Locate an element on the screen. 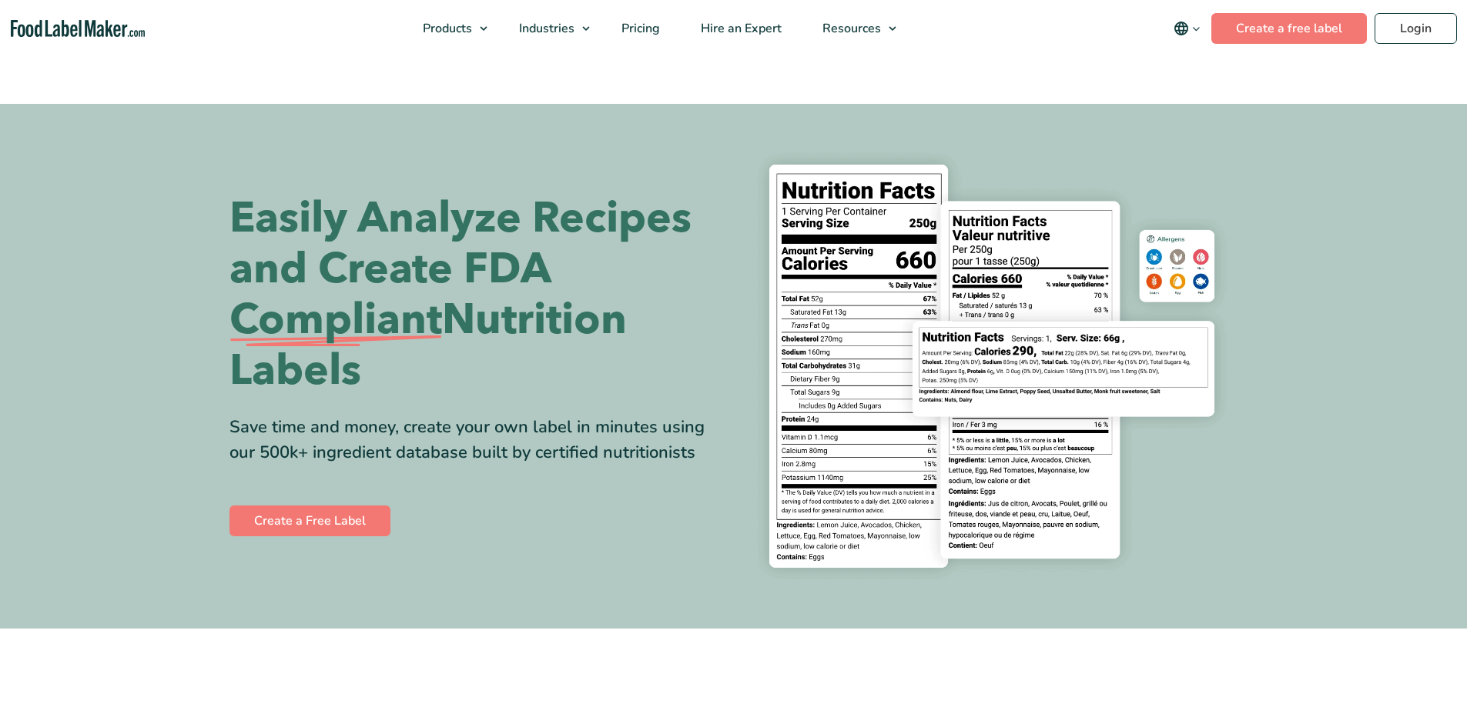 The width and height of the screenshot is (1467, 707). span: Compliant is located at coordinates (336, 320).